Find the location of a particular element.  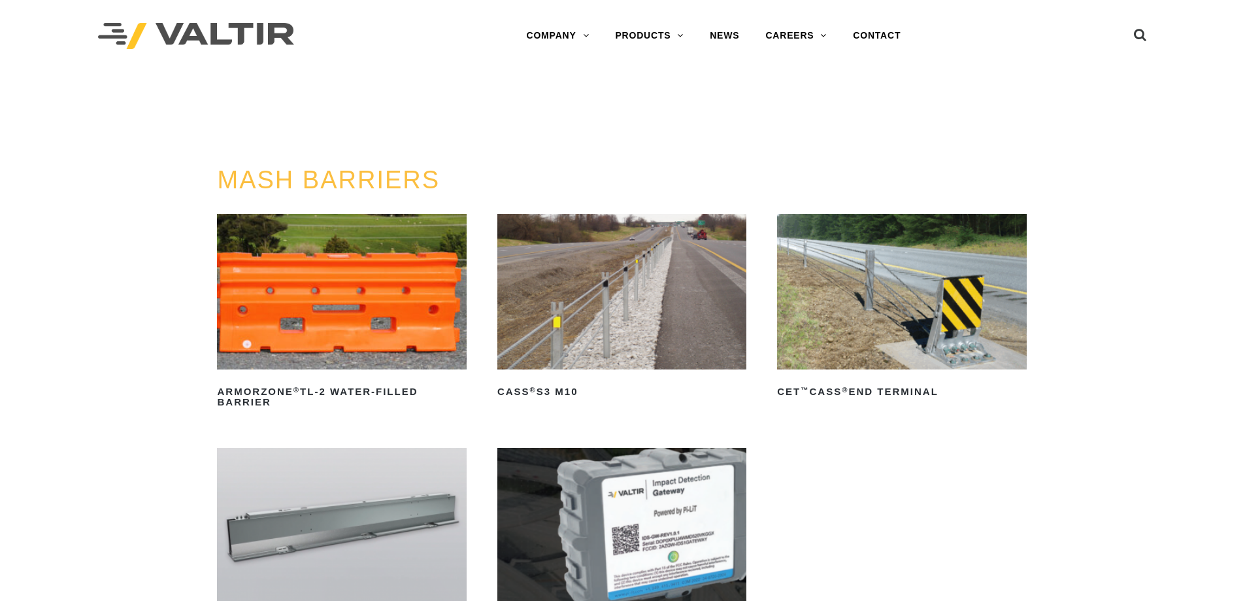

h2: CET CASS End Terminal is located at coordinates (901, 392).